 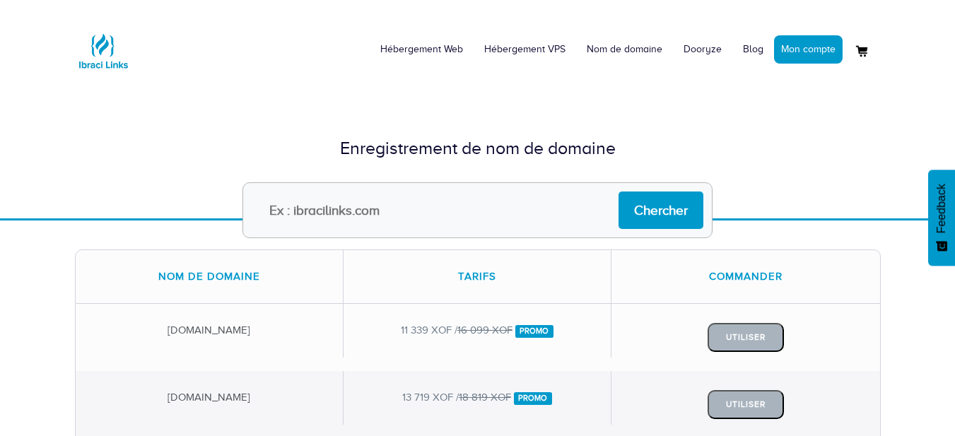 I want to click on a: Logo Ibraci Links, so click(x=103, y=45).